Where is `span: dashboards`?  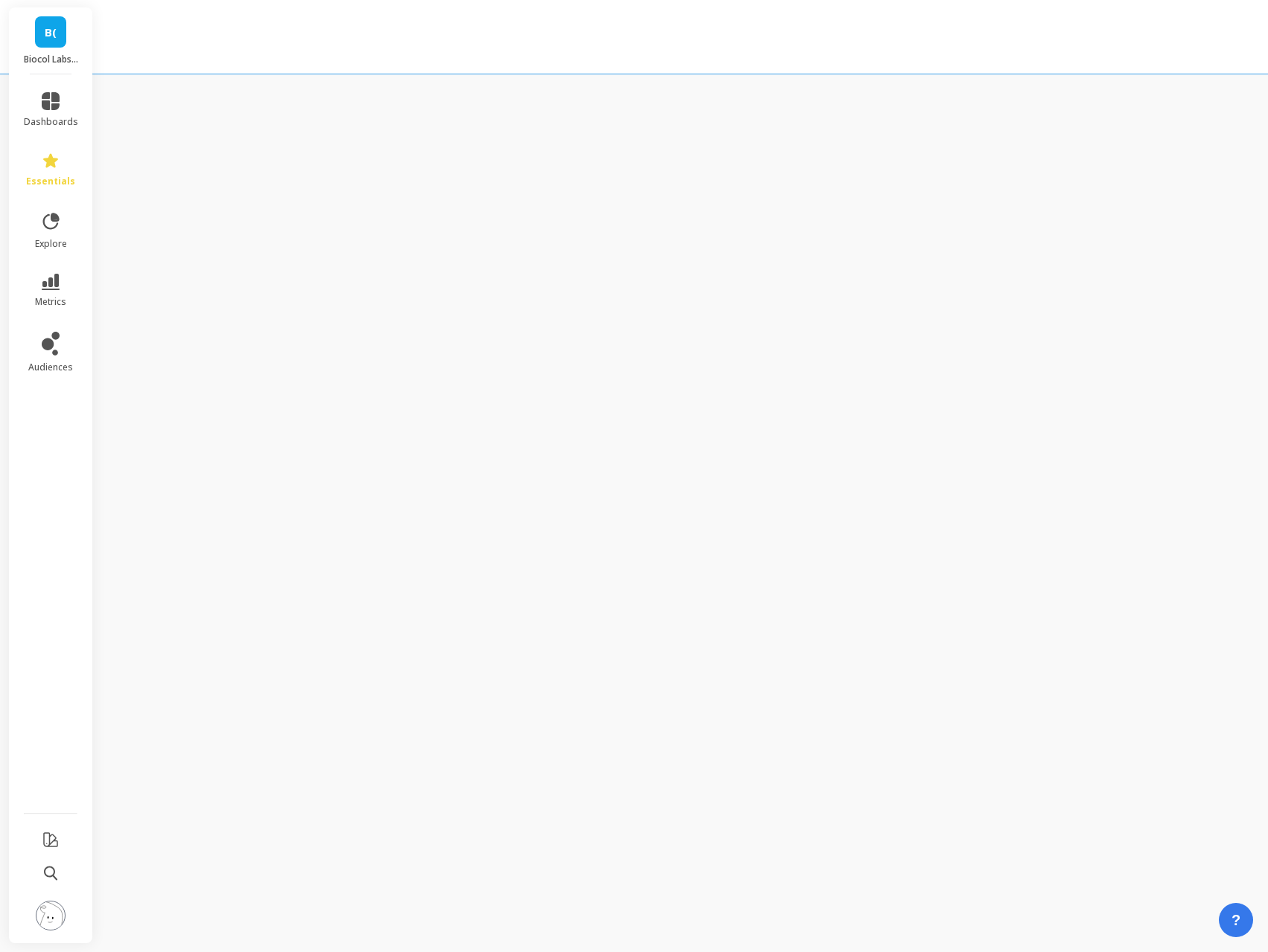
span: dashboards is located at coordinates (51, 122).